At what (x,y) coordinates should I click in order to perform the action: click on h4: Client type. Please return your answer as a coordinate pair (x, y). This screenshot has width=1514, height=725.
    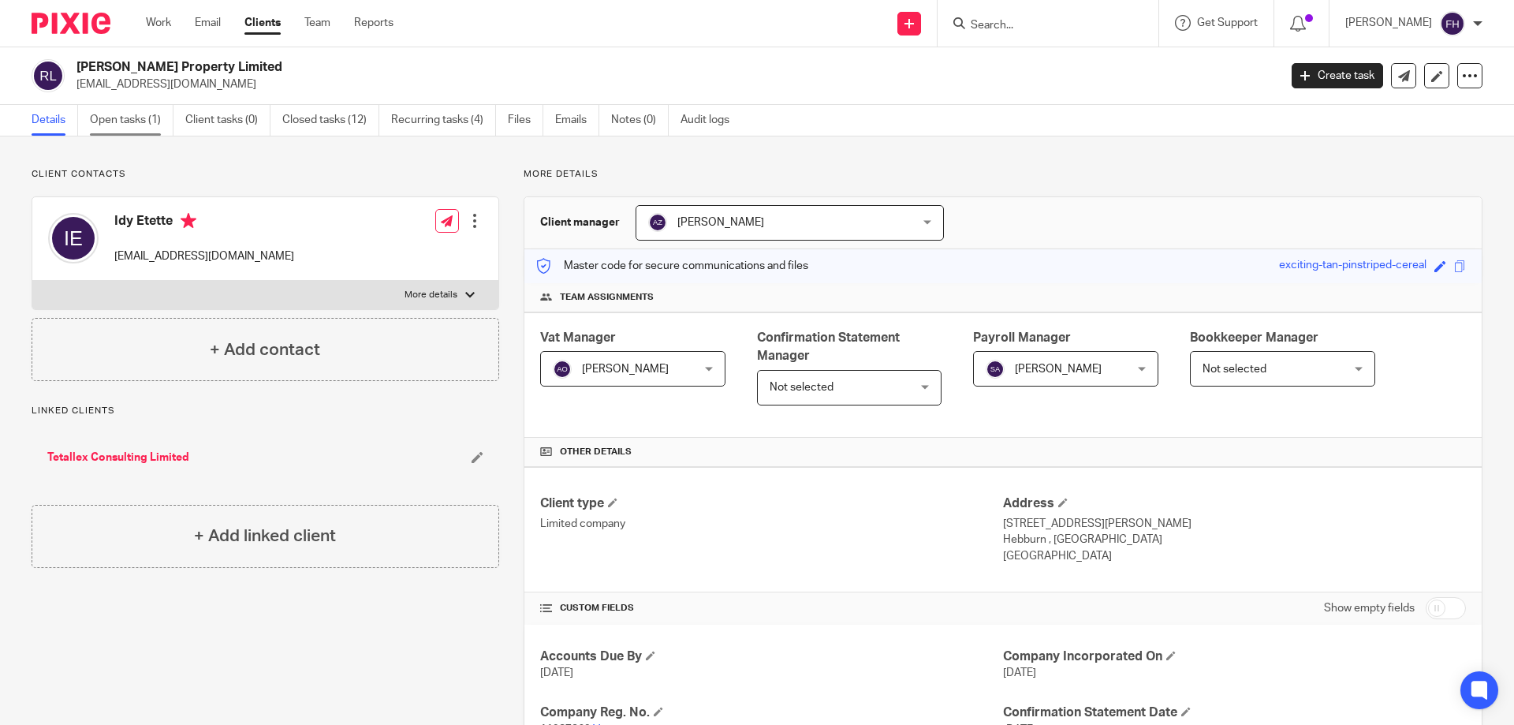
    Looking at the image, I should click on (771, 503).